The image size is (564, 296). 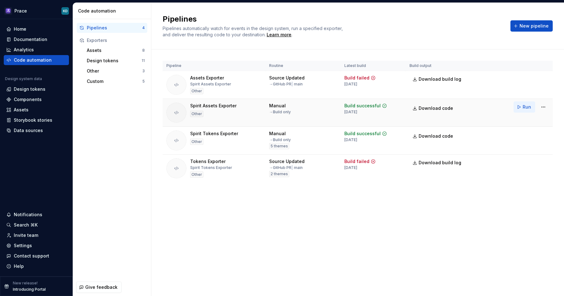 What do you see at coordinates (29, 290) in the screenshot?
I see `p: Introducing Portal` at bounding box center [29, 290].